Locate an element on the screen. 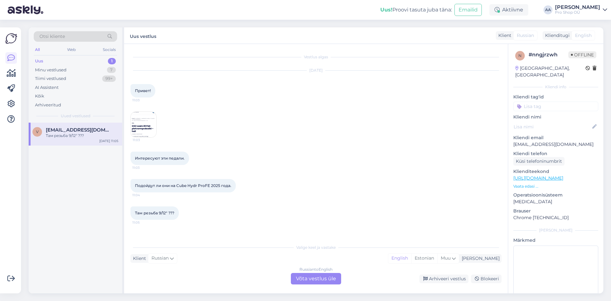 The height and width of the screenshot is (301, 611). div: # nngjrzwh is located at coordinates (549, 55).